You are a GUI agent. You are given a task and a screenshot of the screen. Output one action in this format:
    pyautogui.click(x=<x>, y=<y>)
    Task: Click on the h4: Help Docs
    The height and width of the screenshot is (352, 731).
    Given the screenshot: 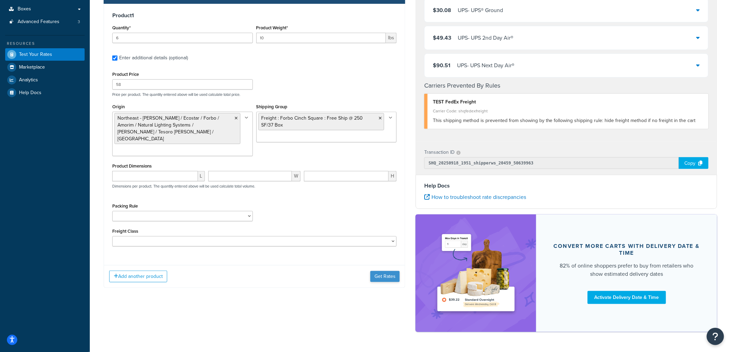 What is the action you would take?
    pyautogui.click(x=566, y=186)
    